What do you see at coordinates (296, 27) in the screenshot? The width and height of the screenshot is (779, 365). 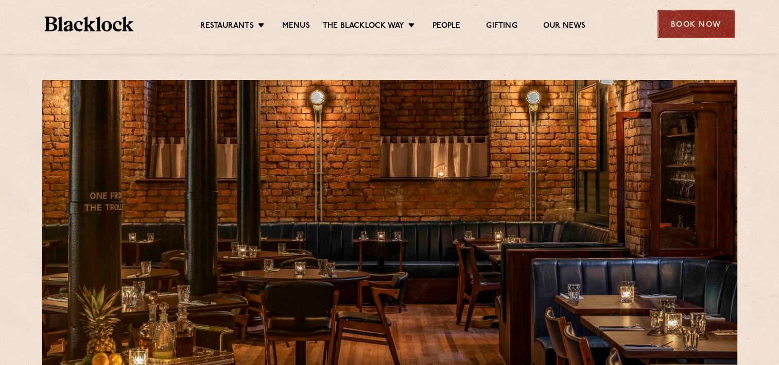 I see `a: Menus` at bounding box center [296, 27].